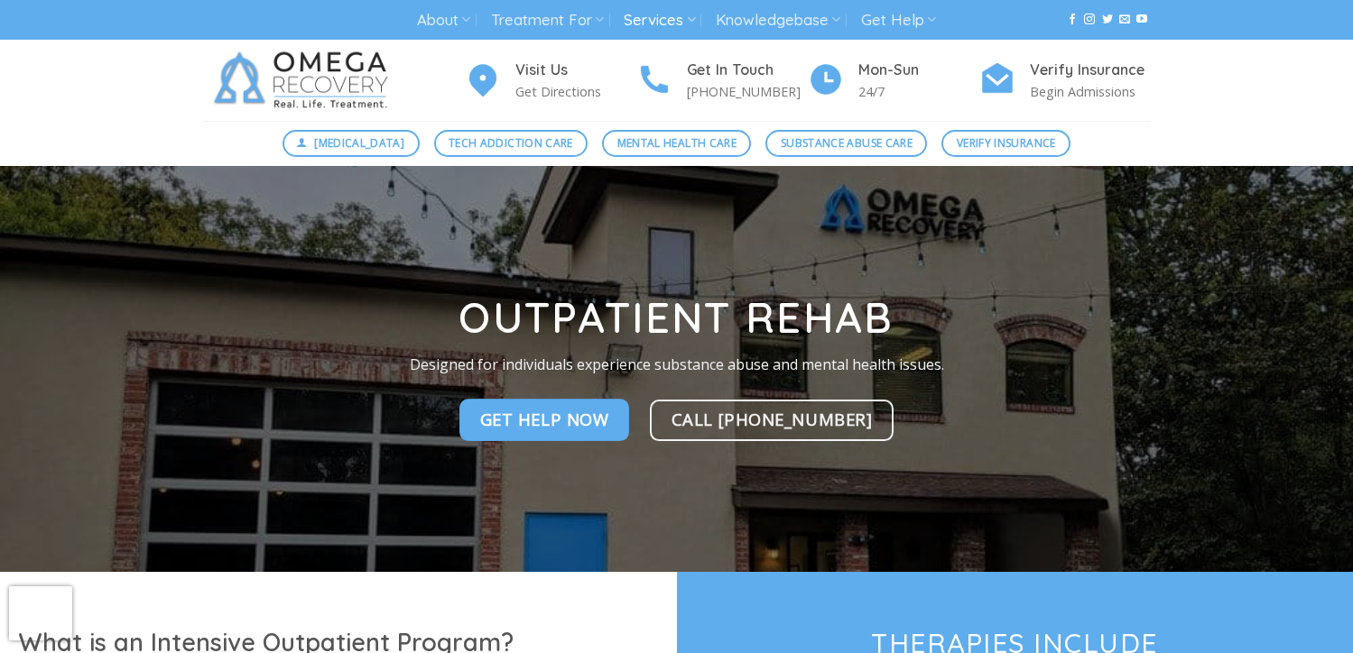 The image size is (1353, 653). What do you see at coordinates (1107, 20) in the screenshot?
I see `a: Follow on Twitter` at bounding box center [1107, 20].